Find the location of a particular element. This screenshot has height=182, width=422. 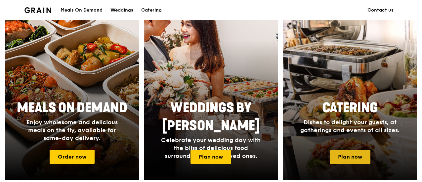

a: CateringDishes to delight your guests, at gatherings and events of all sizes.Plan now is located at coordinates (350, 93).